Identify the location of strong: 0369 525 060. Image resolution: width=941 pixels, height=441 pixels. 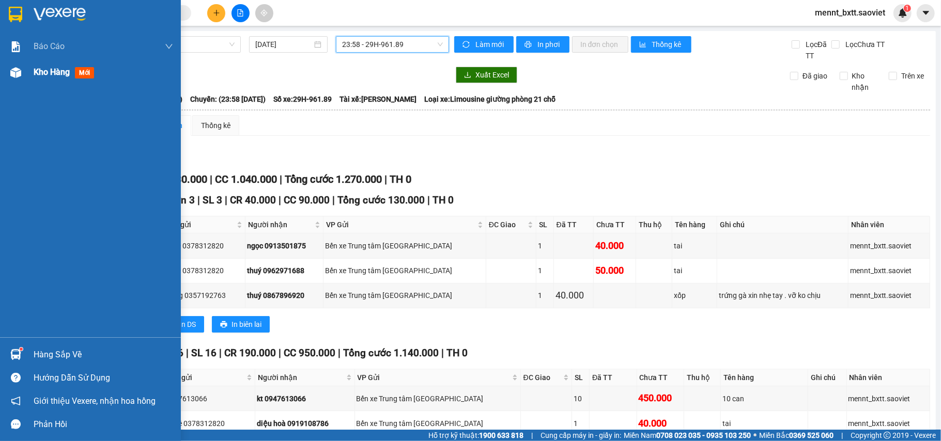
(811, 436).